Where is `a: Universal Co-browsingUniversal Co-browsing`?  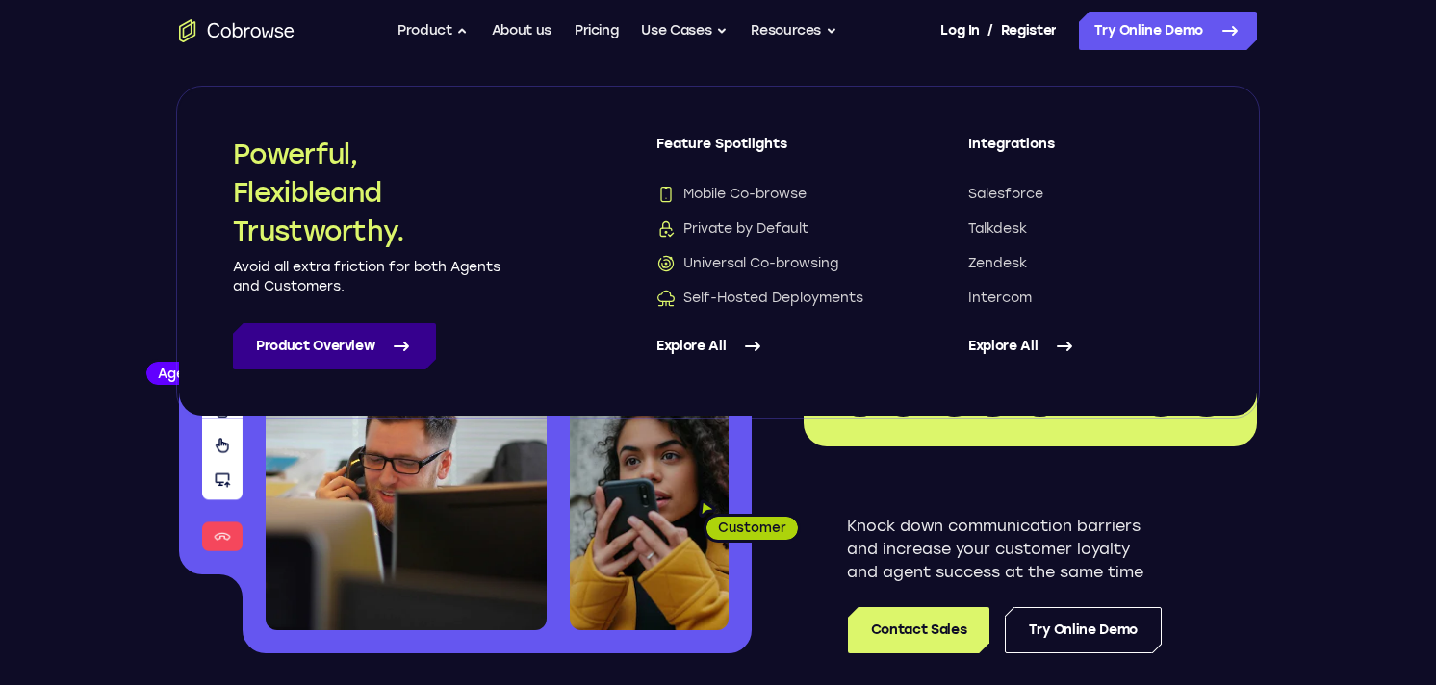 a: Universal Co-browsingUniversal Co-browsing is located at coordinates (774, 264).